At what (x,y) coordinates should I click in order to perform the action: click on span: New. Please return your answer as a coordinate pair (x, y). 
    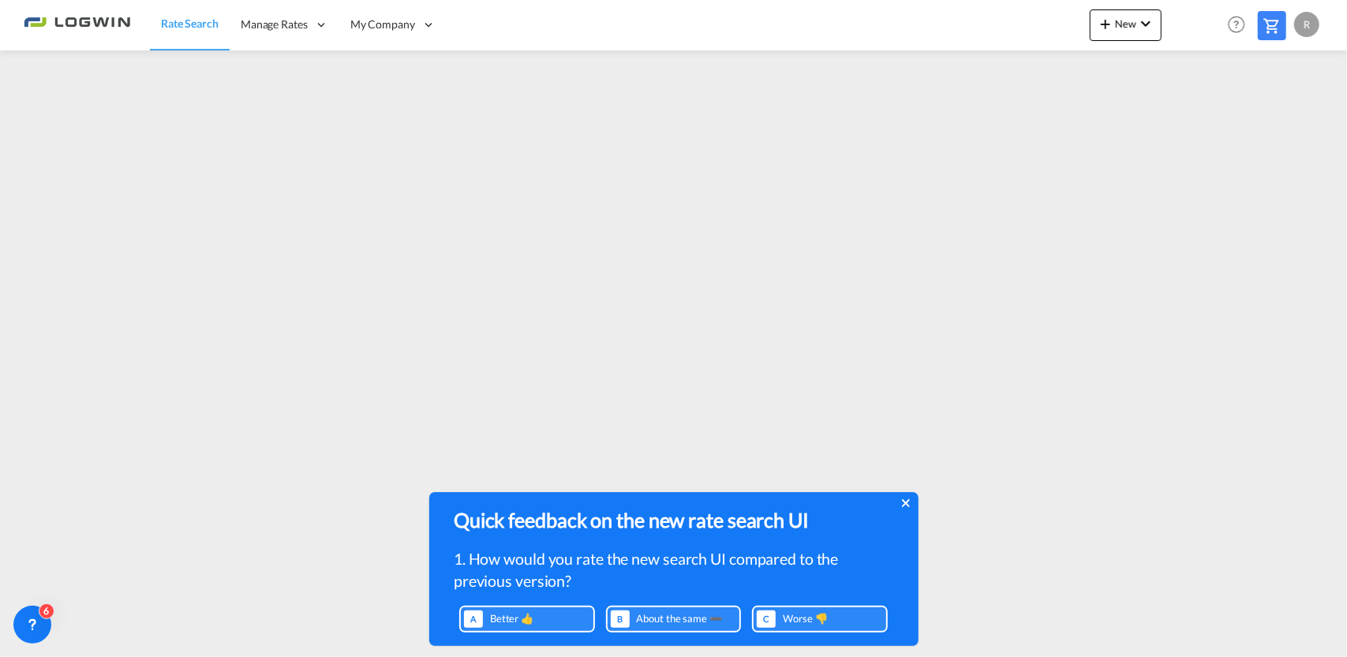
    Looking at the image, I should click on (1125, 24).